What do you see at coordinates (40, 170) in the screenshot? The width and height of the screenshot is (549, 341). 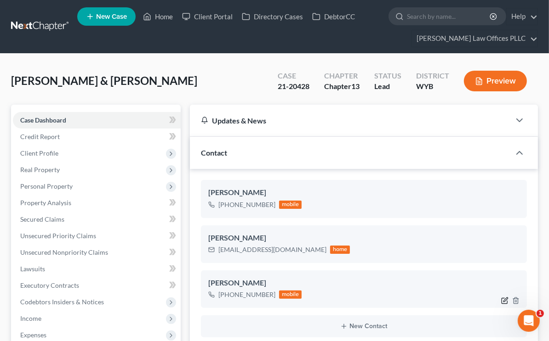 I see `span: Real Property` at bounding box center [40, 170].